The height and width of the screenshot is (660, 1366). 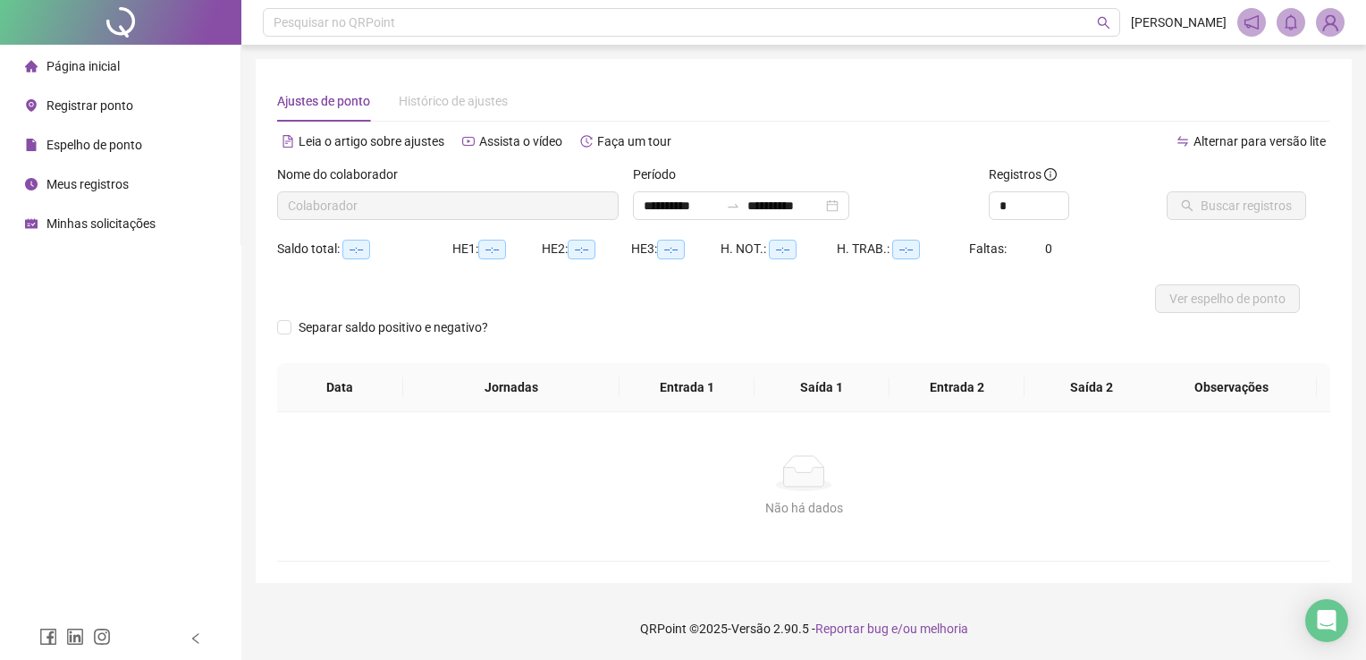 I want to click on th: Entrada 1, so click(x=687, y=387).